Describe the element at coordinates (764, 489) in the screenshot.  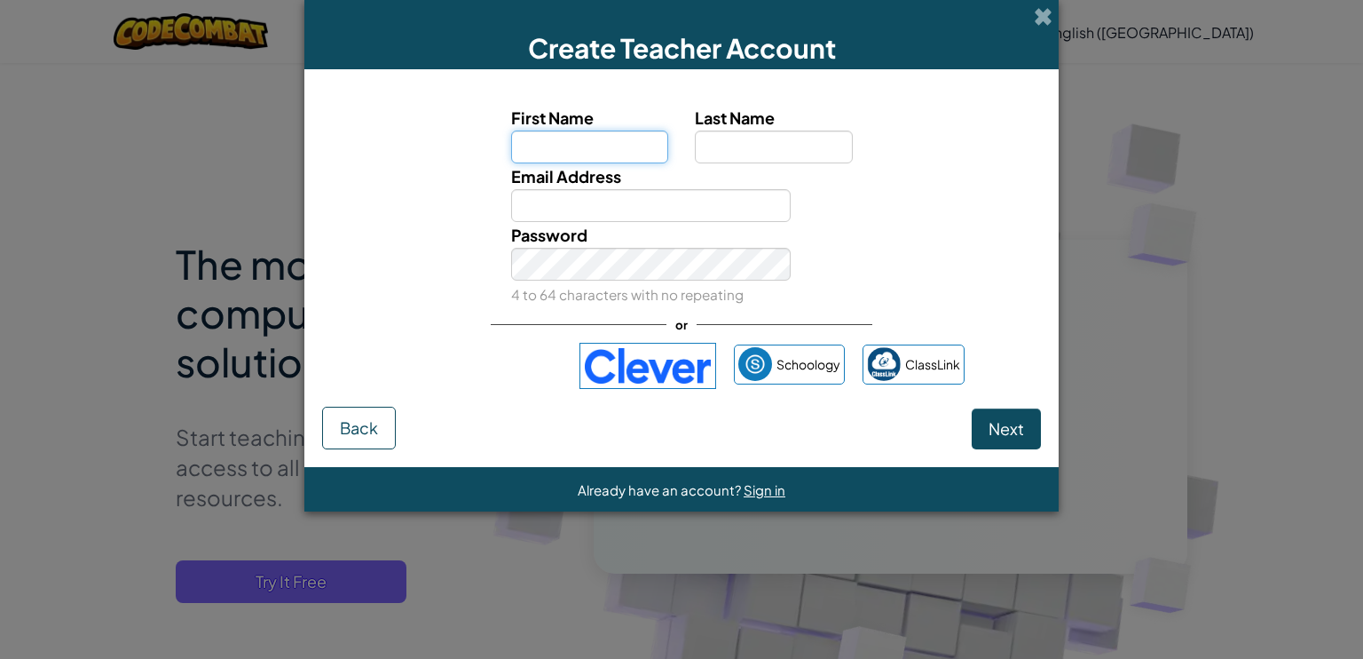
I see `span: Sign in` at that location.